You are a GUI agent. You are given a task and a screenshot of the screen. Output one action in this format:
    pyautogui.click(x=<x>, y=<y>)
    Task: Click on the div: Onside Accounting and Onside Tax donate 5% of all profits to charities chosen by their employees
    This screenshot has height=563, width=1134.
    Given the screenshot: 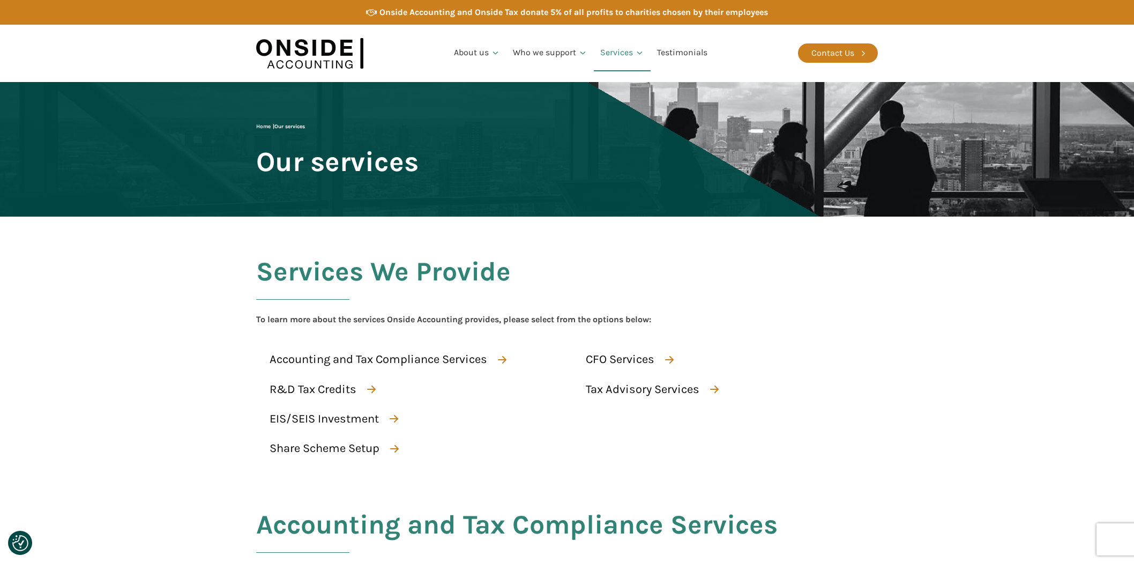 What is the action you would take?
    pyautogui.click(x=574, y=12)
    